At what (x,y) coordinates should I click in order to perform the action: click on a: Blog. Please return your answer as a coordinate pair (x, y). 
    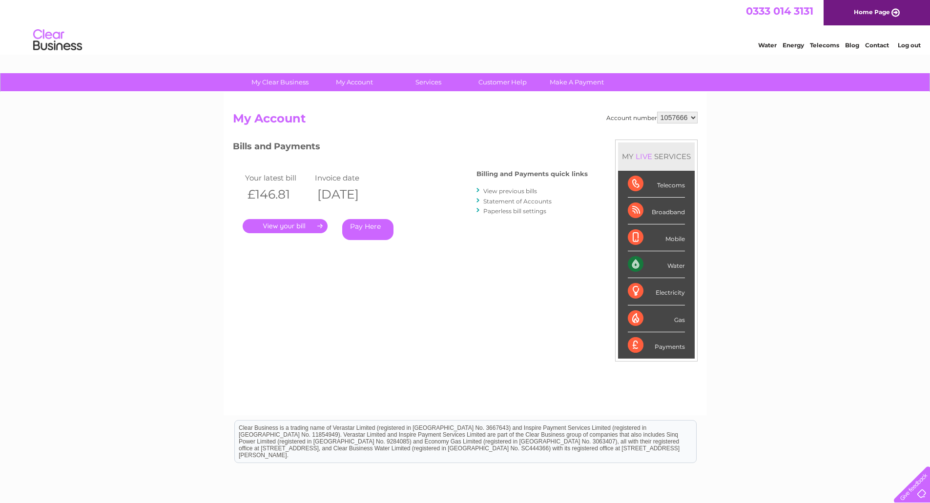
    Looking at the image, I should click on (852, 45).